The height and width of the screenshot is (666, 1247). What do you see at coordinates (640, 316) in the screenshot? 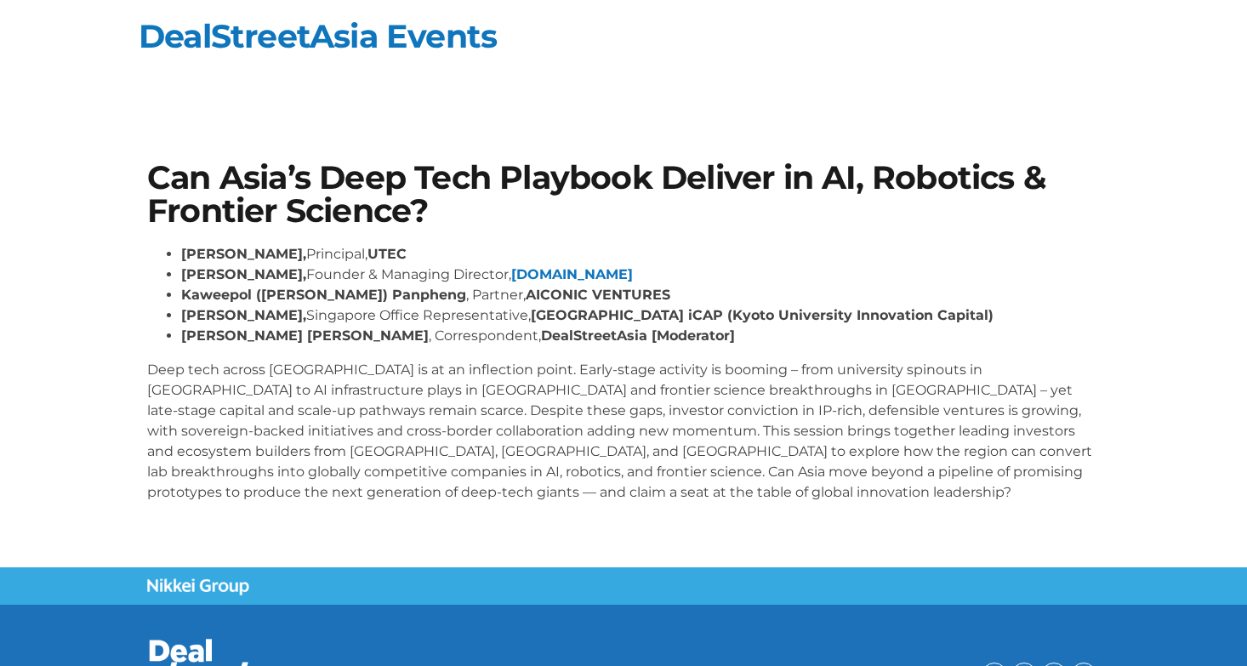
I see `li: Singapore Office Representative,` at bounding box center [640, 316].